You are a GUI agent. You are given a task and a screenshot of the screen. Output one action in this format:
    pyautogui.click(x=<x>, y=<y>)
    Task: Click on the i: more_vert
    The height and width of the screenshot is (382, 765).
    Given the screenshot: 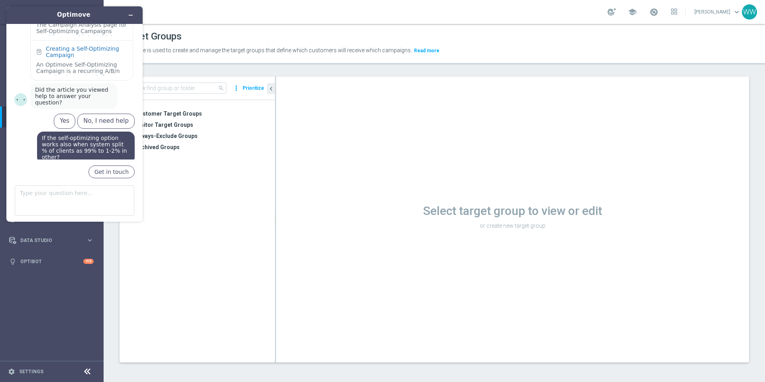 What is the action you would take?
    pyautogui.click(x=236, y=88)
    